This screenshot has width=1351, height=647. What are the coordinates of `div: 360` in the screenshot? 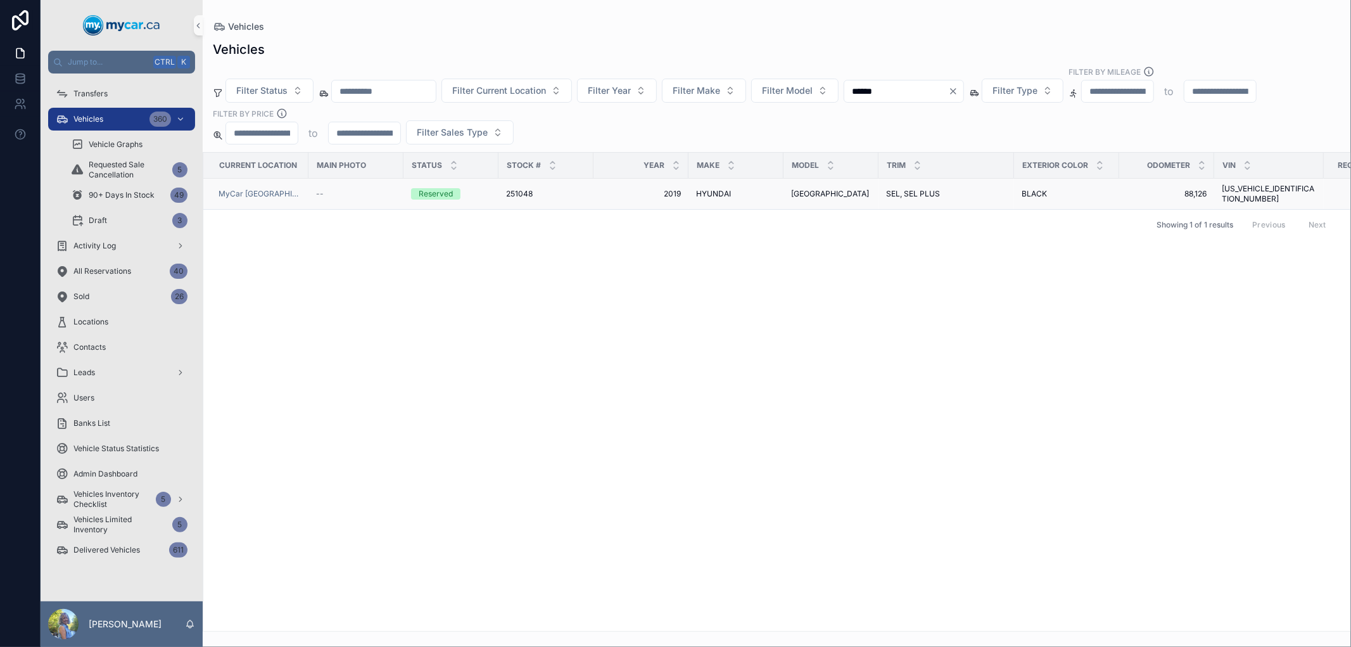 It's located at (160, 119).